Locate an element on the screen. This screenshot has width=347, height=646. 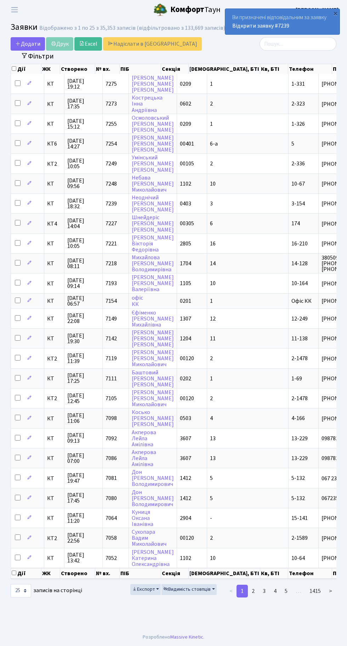
span: 13-229 is located at coordinates (300, 458).